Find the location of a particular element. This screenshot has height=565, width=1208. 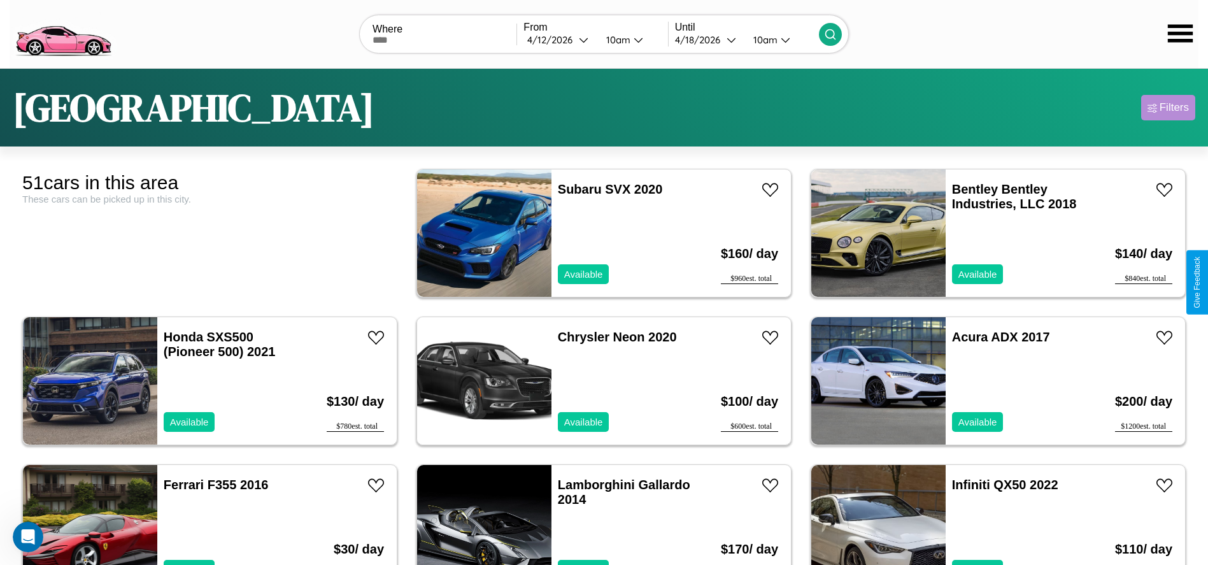

button: Filters is located at coordinates (1167, 108).